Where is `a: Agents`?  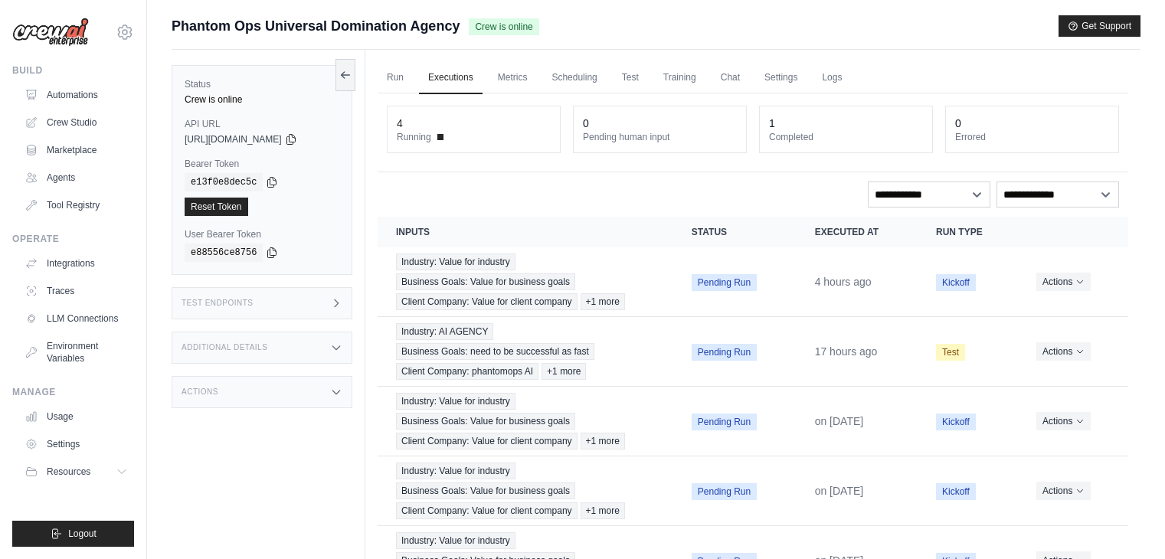 a: Agents is located at coordinates (76, 178).